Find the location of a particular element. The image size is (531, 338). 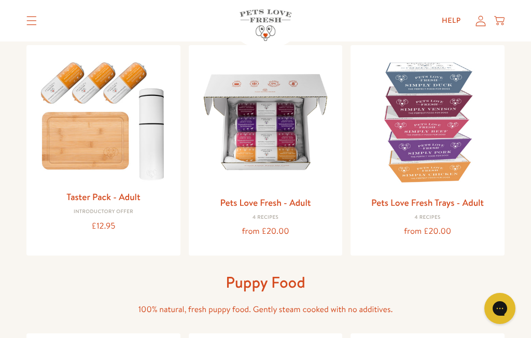

div: £12.95 is located at coordinates (103, 226).